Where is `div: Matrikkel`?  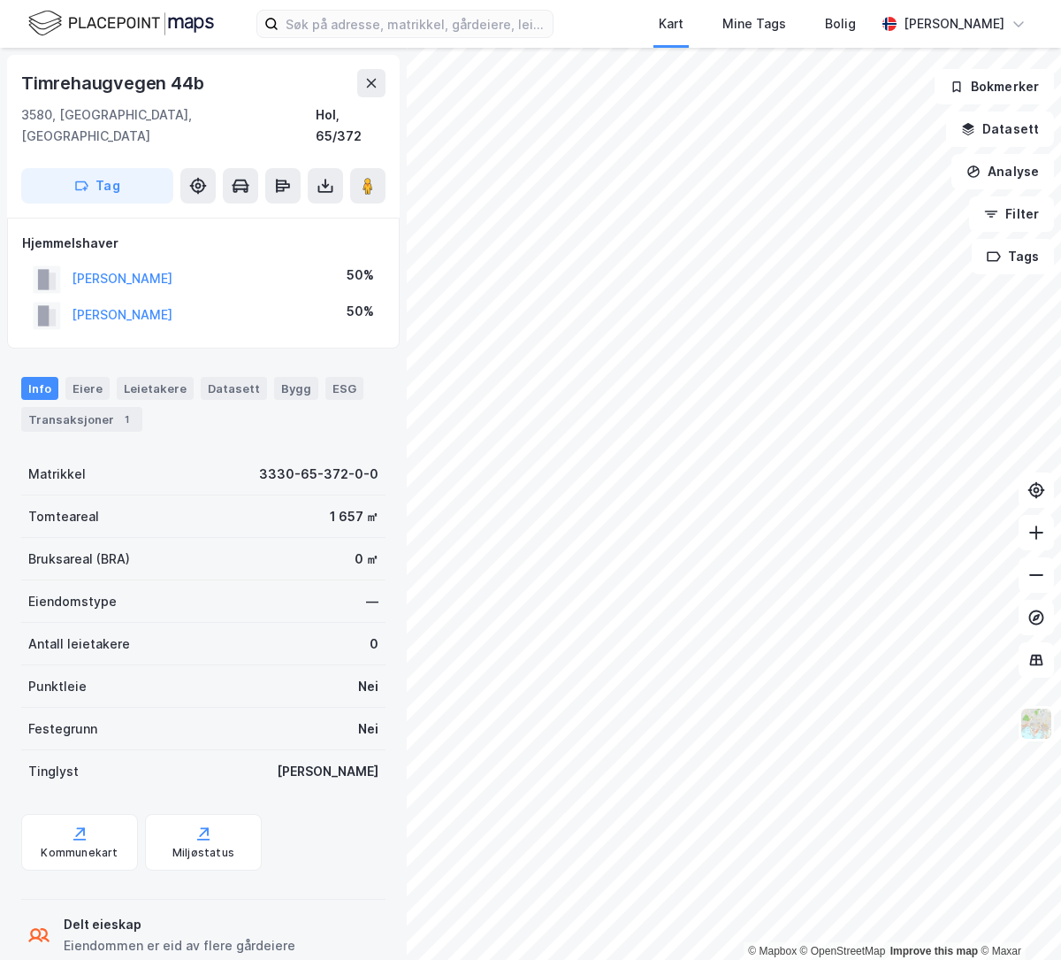 div: Matrikkel is located at coordinates (57, 474).